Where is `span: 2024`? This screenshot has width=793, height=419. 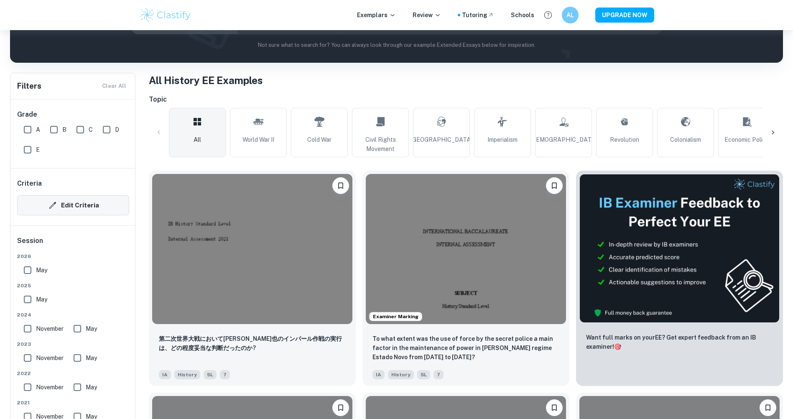 span: 2024 is located at coordinates (73, 315).